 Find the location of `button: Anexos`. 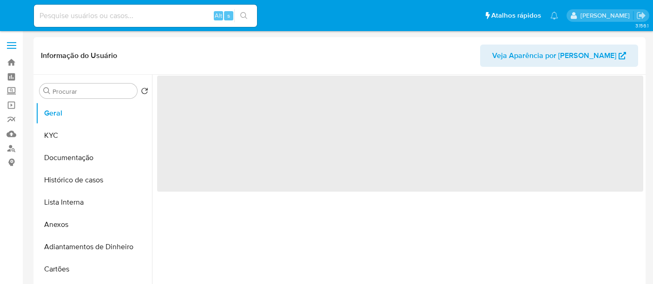

button: Anexos is located at coordinates (94, 225).